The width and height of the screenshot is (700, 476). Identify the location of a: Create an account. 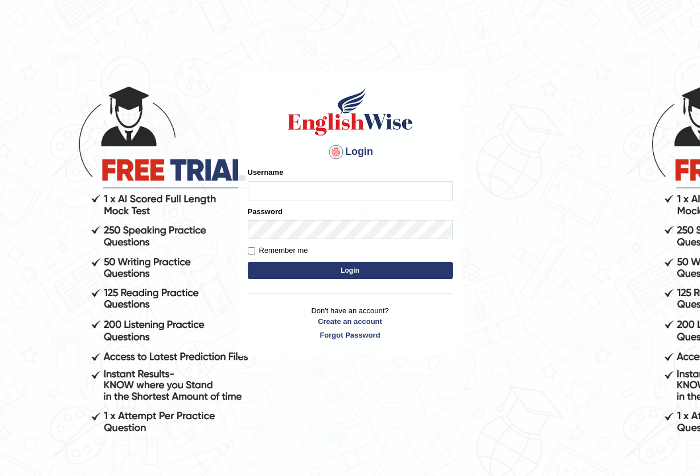
(351, 321).